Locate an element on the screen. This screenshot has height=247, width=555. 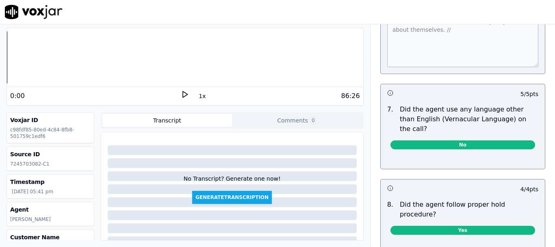
h3: Voxjar ID is located at coordinates (50, 120).